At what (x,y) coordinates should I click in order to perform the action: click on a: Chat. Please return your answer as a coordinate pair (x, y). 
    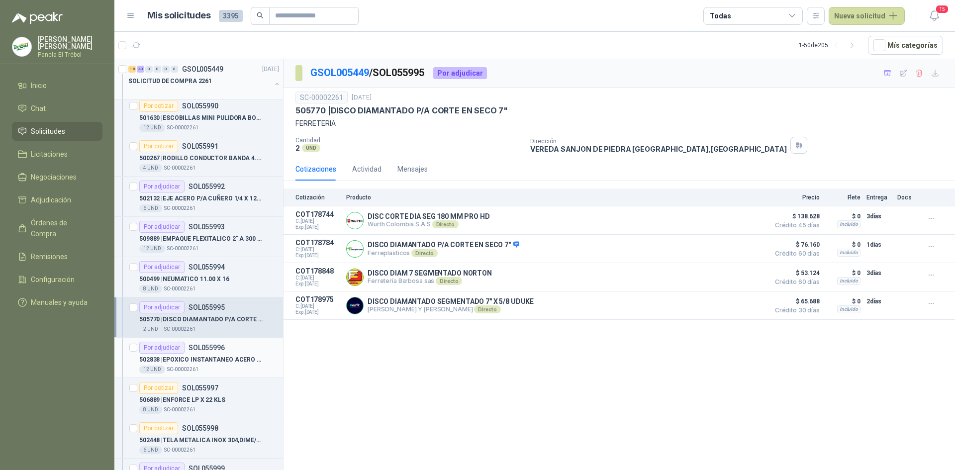
    Looking at the image, I should click on (57, 108).